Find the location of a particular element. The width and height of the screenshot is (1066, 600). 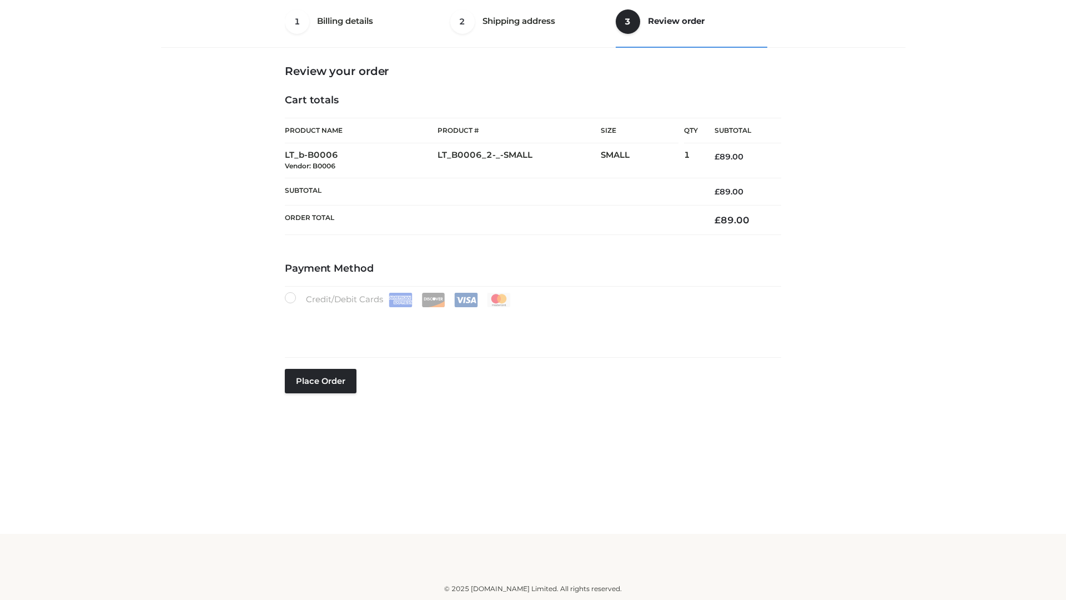

th: Product Name is located at coordinates (361, 130).